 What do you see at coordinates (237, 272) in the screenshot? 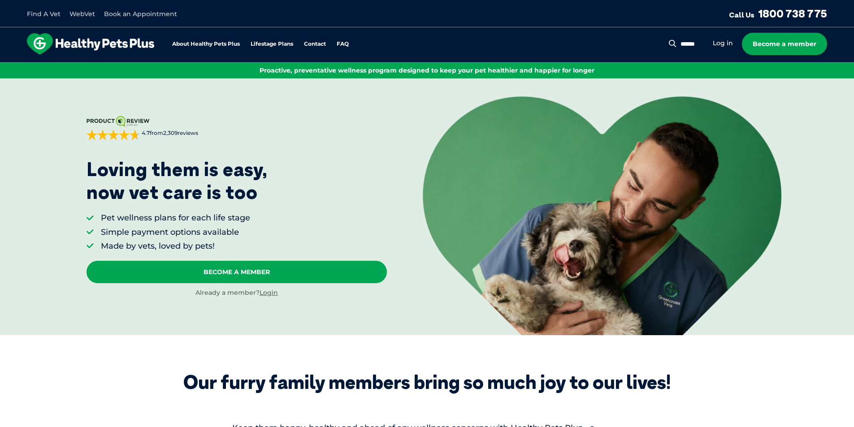
I see `a: Become A Member` at bounding box center [237, 272].